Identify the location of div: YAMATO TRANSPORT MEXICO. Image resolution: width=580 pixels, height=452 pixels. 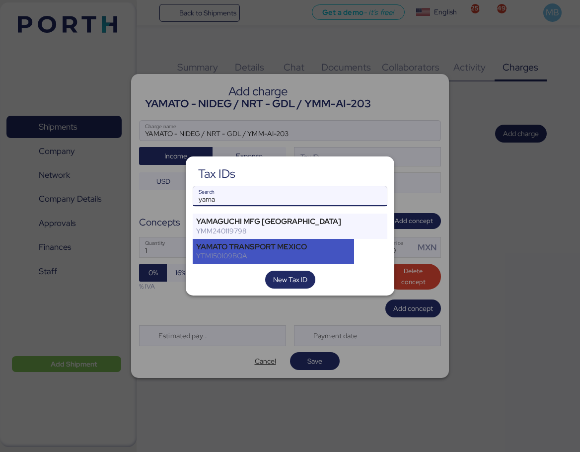
(273, 247).